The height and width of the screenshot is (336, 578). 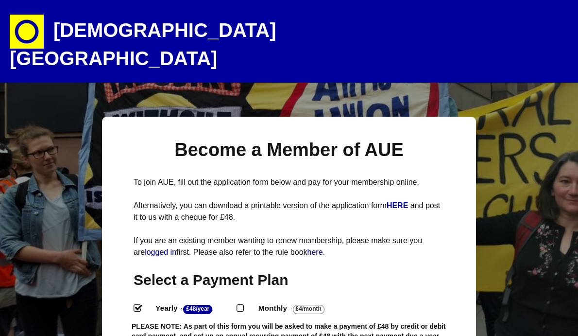 I want to click on p: If you are an existing member wanting to renew membership, please make sure you are first. Please..., so click(x=289, y=246).